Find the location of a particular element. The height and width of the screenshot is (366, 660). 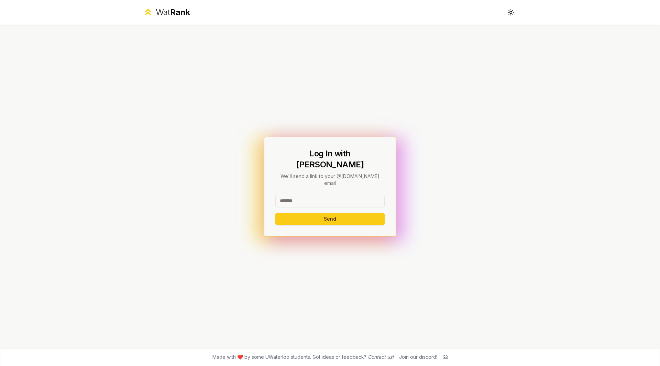

div: Wat is located at coordinates (173, 12).